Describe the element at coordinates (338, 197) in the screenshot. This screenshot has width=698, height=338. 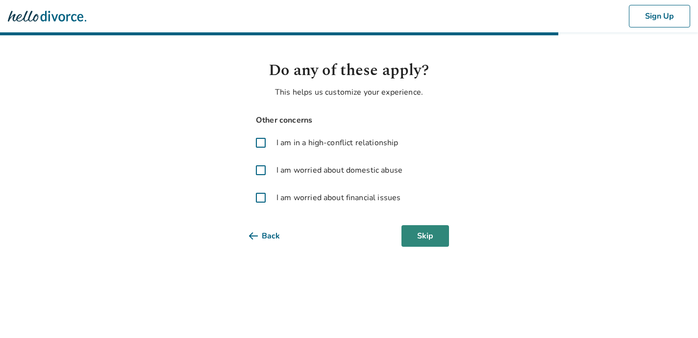
I see `span: I am worried about financial issues` at that location.